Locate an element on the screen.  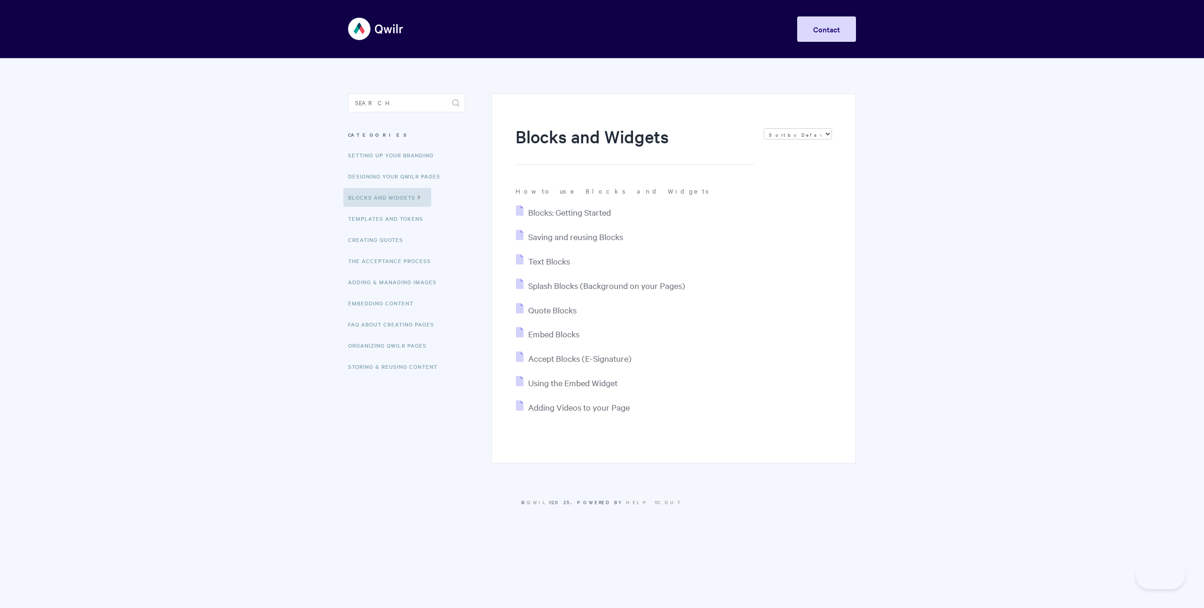
a: Blocks: Getting Started is located at coordinates (563, 212).